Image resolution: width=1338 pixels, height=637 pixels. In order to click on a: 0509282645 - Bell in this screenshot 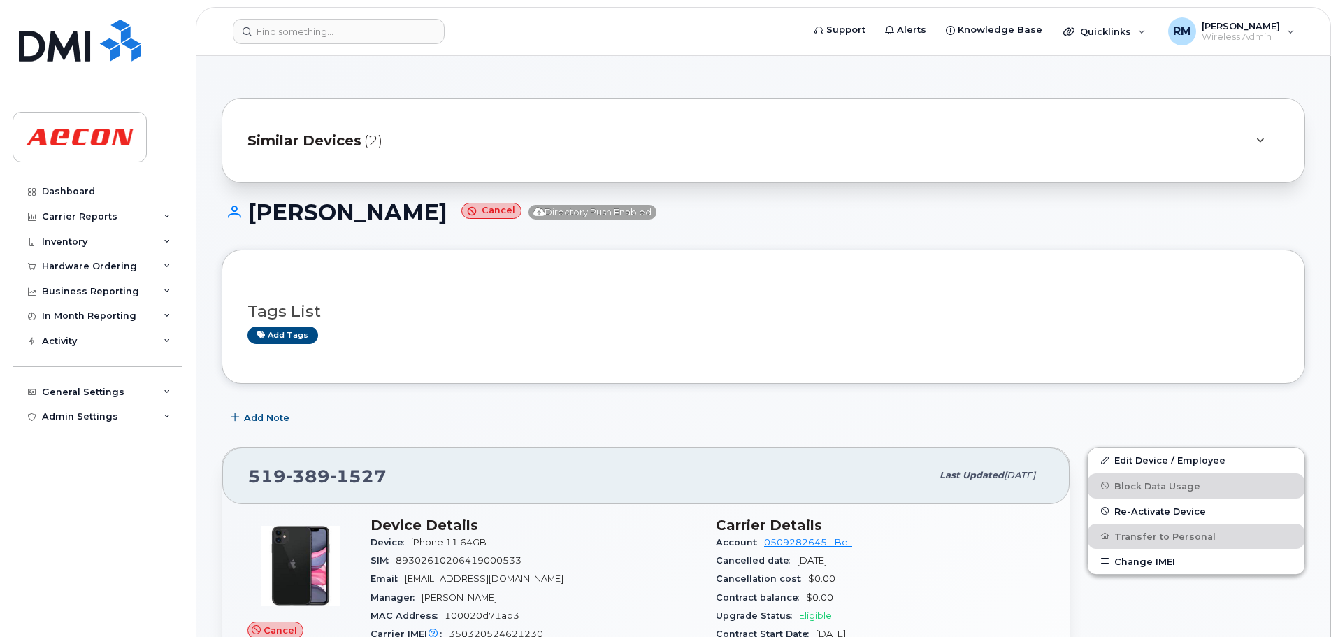, I will do `click(808, 542)`.